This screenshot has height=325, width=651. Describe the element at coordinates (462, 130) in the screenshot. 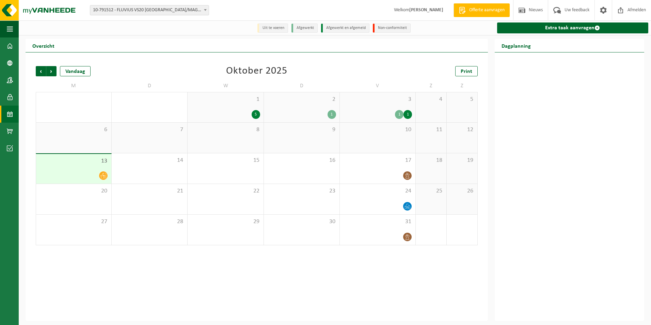

I see `span: 12` at that location.